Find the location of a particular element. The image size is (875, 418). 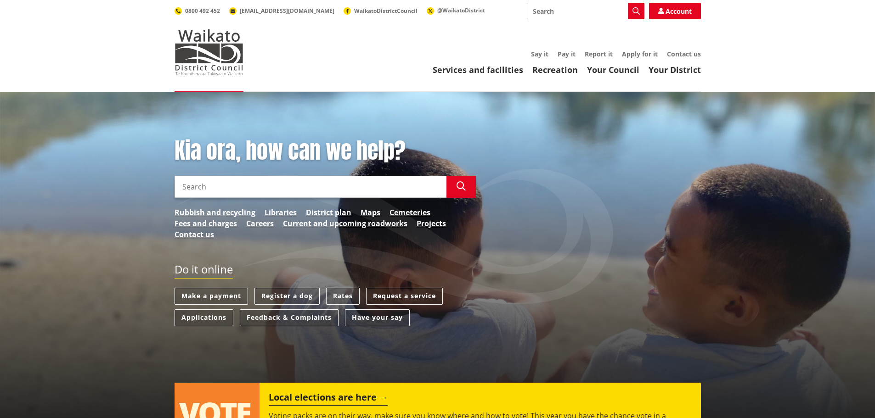

a: Maps is located at coordinates (370, 213).